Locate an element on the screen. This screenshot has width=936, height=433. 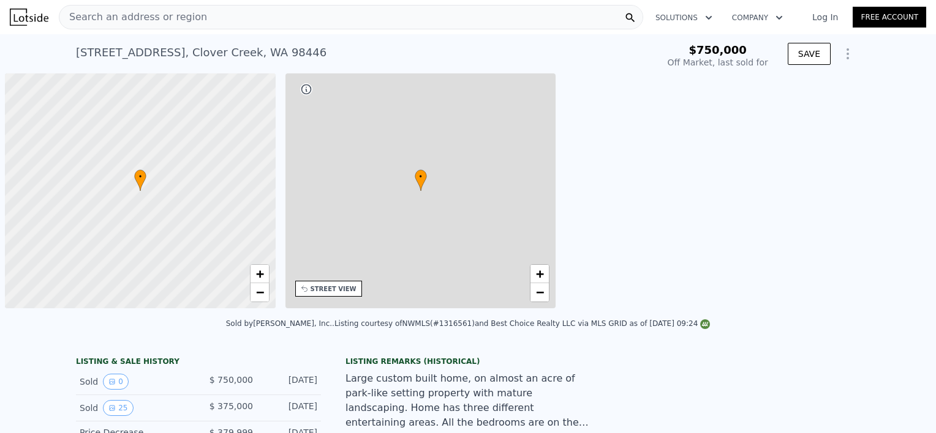
span: $ 750,000 is located at coordinates (231, 380).